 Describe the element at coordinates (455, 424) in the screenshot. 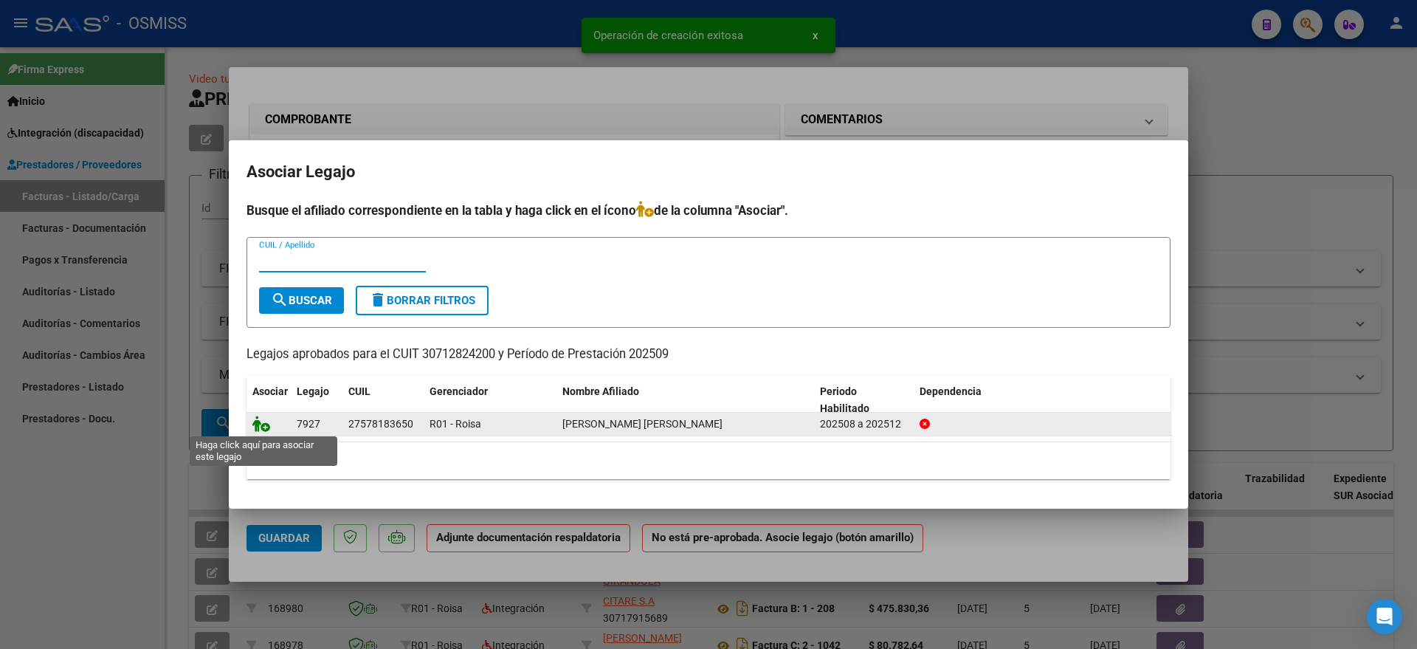

I see `span: R01 - Roisa` at that location.